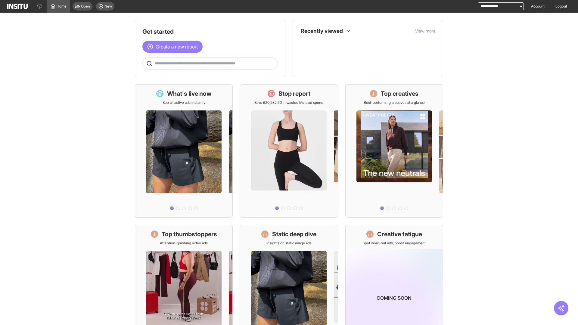 The width and height of the screenshot is (578, 325). Describe the element at coordinates (177, 47) in the screenshot. I see `span: Create a new report` at that location.